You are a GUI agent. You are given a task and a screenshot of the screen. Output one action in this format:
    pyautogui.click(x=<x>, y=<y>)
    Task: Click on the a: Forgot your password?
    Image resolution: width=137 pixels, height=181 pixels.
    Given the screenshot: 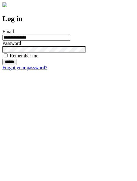 What is the action you would take?
    pyautogui.click(x=25, y=68)
    